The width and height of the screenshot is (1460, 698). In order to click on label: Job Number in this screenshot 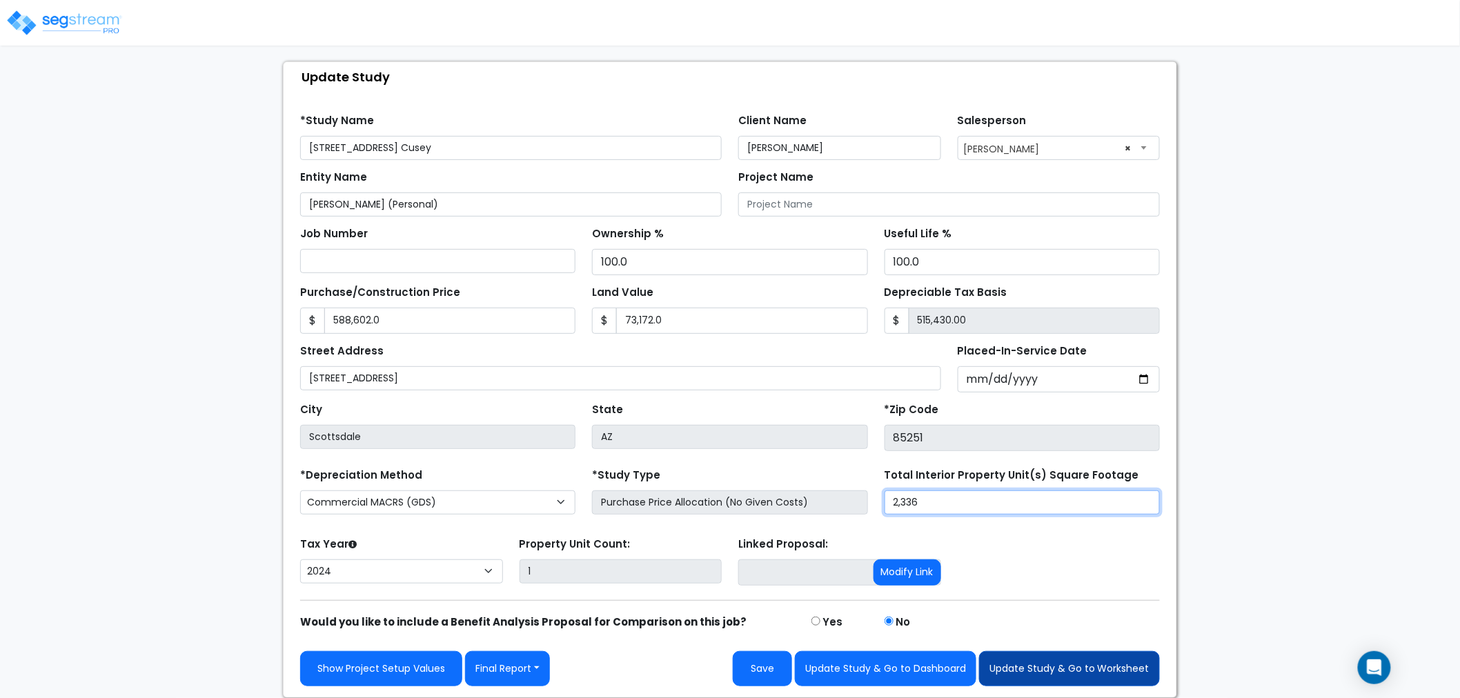, I will do `click(334, 234)`.